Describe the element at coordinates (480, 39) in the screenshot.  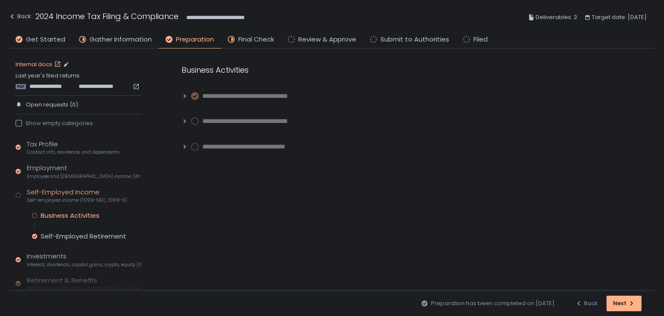
I see `span: Filed` at that location.